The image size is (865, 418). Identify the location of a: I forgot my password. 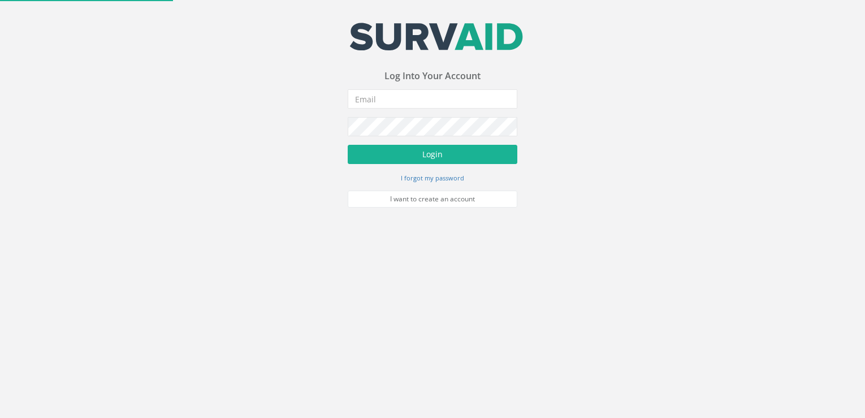
(433, 178).